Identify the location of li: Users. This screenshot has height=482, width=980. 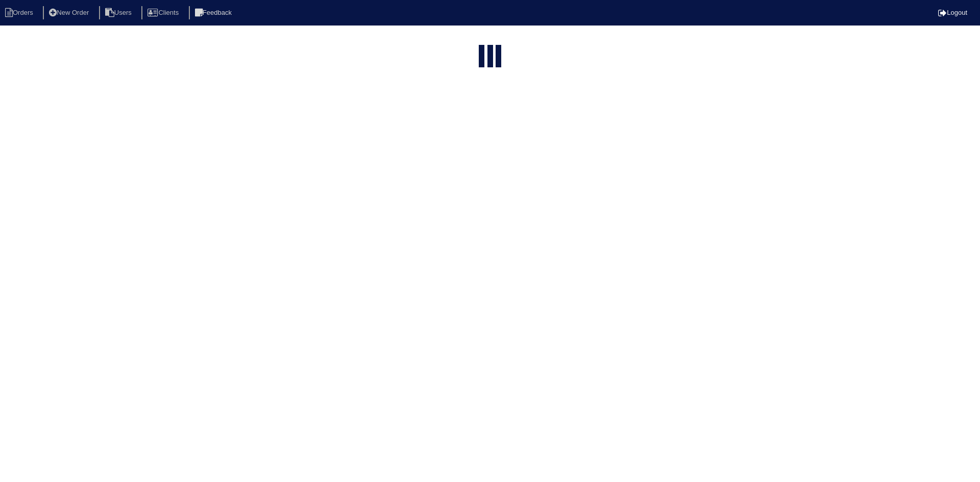
(119, 13).